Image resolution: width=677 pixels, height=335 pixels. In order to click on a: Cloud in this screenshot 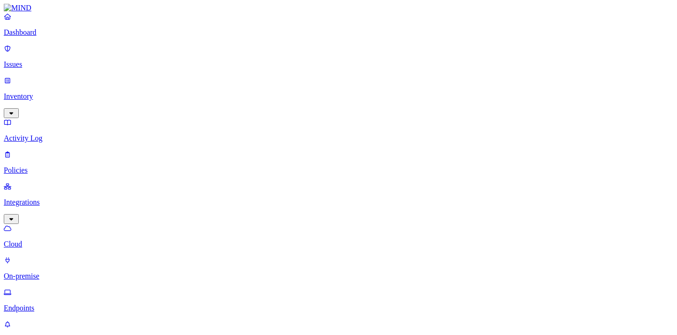, I will do `click(338, 236)`.